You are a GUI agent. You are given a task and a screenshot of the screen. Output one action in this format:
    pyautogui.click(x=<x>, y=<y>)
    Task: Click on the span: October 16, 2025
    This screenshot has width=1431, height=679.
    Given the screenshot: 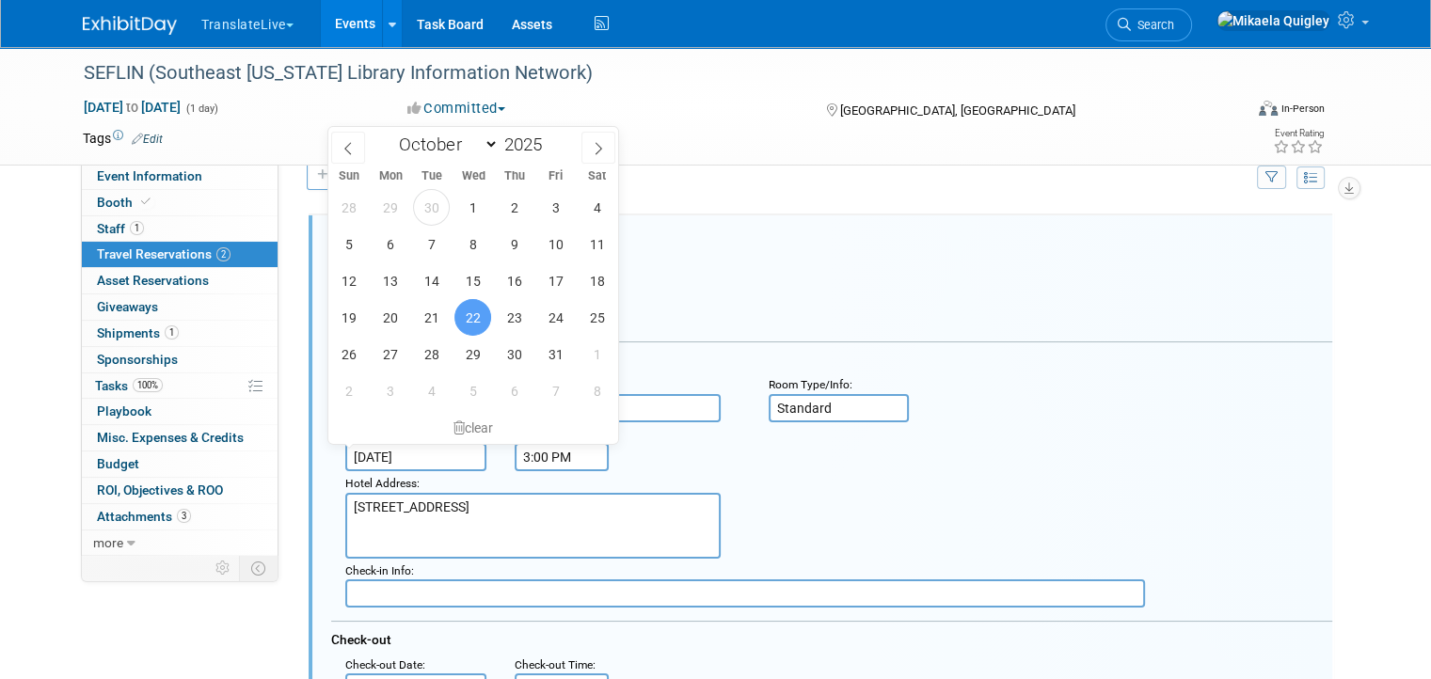 What is the action you would take?
    pyautogui.click(x=514, y=280)
    